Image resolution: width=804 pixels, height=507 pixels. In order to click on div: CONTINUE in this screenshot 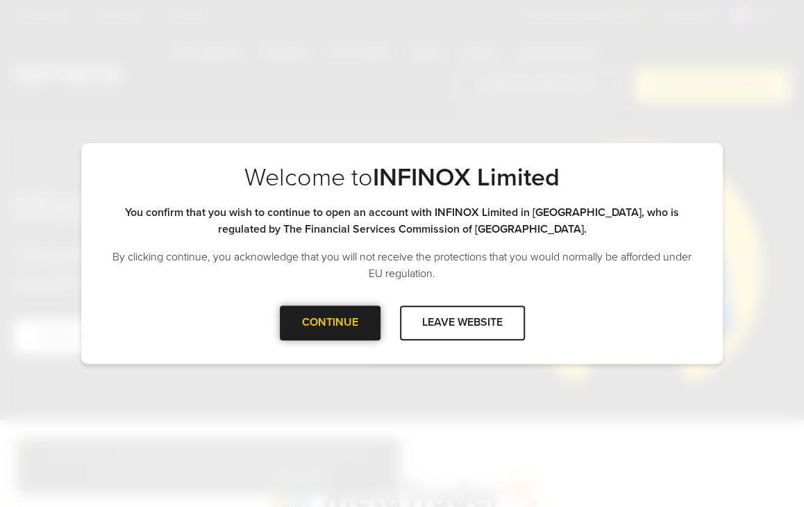, I will do `click(330, 322)`.